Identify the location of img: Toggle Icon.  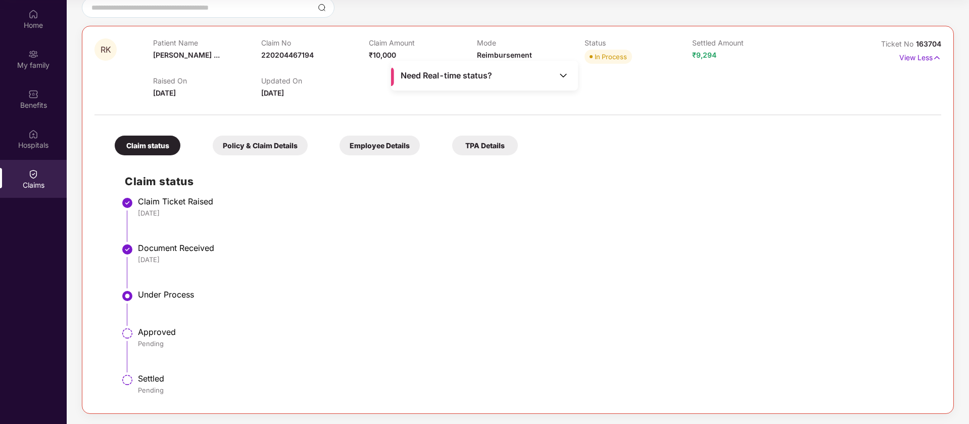
(564, 75).